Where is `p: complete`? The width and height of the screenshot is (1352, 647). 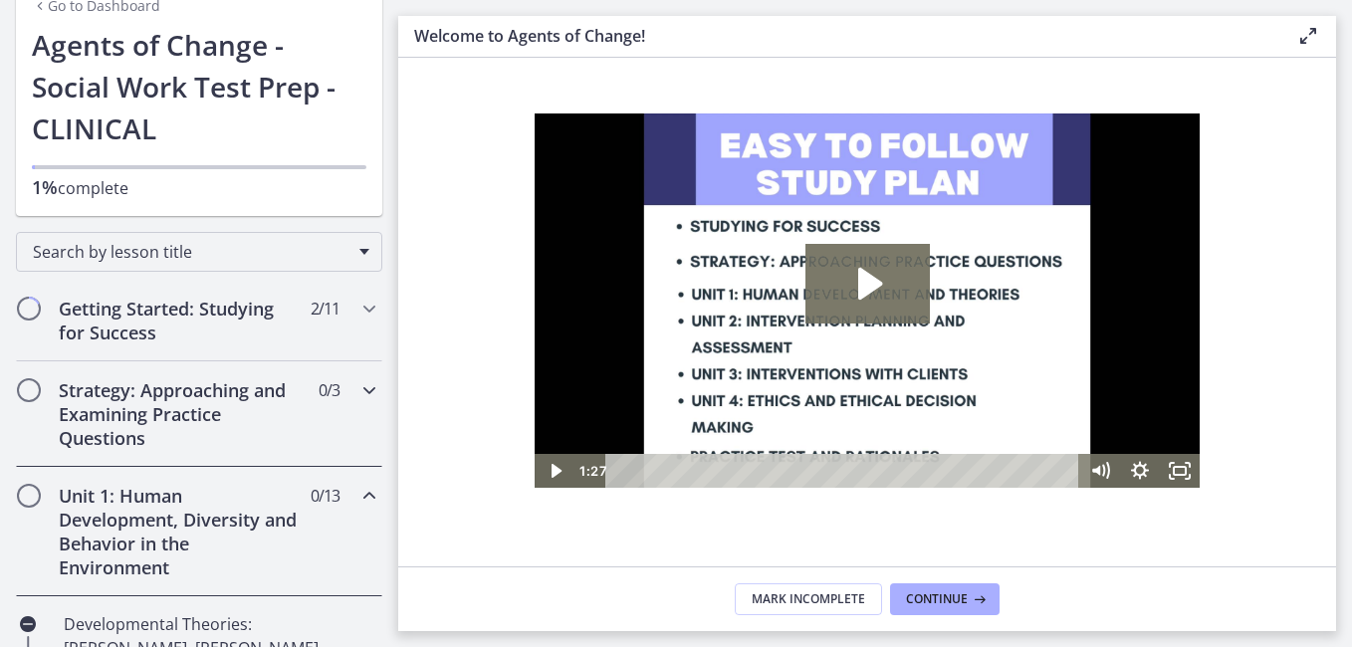 p: complete is located at coordinates (199, 187).